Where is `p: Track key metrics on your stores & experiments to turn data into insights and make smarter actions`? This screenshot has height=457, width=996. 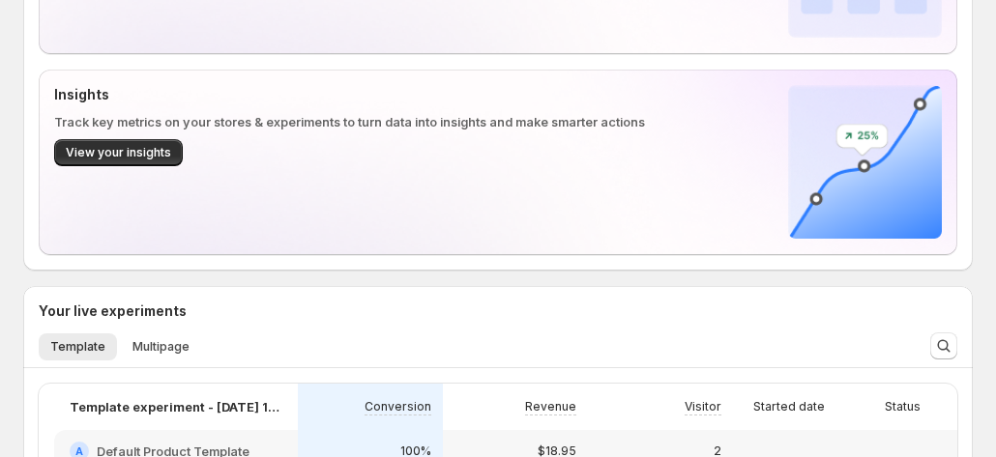
p: Track key metrics on your stores & experiments to turn data into insights and make smarter actions is located at coordinates (417, 122).